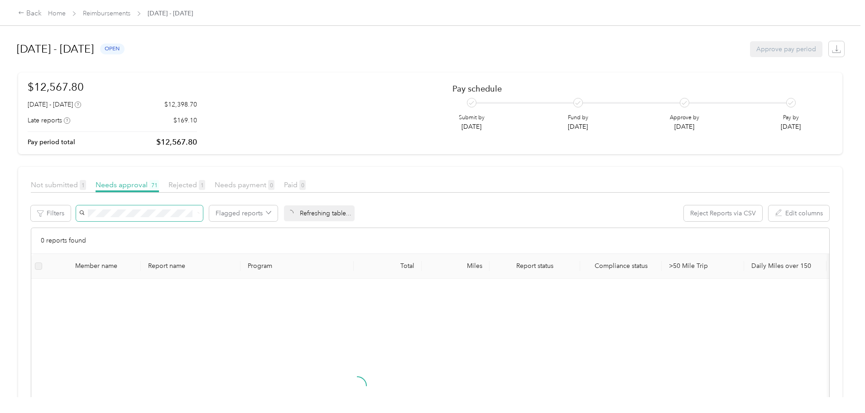  I want to click on p: $12,567.80, so click(177, 142).